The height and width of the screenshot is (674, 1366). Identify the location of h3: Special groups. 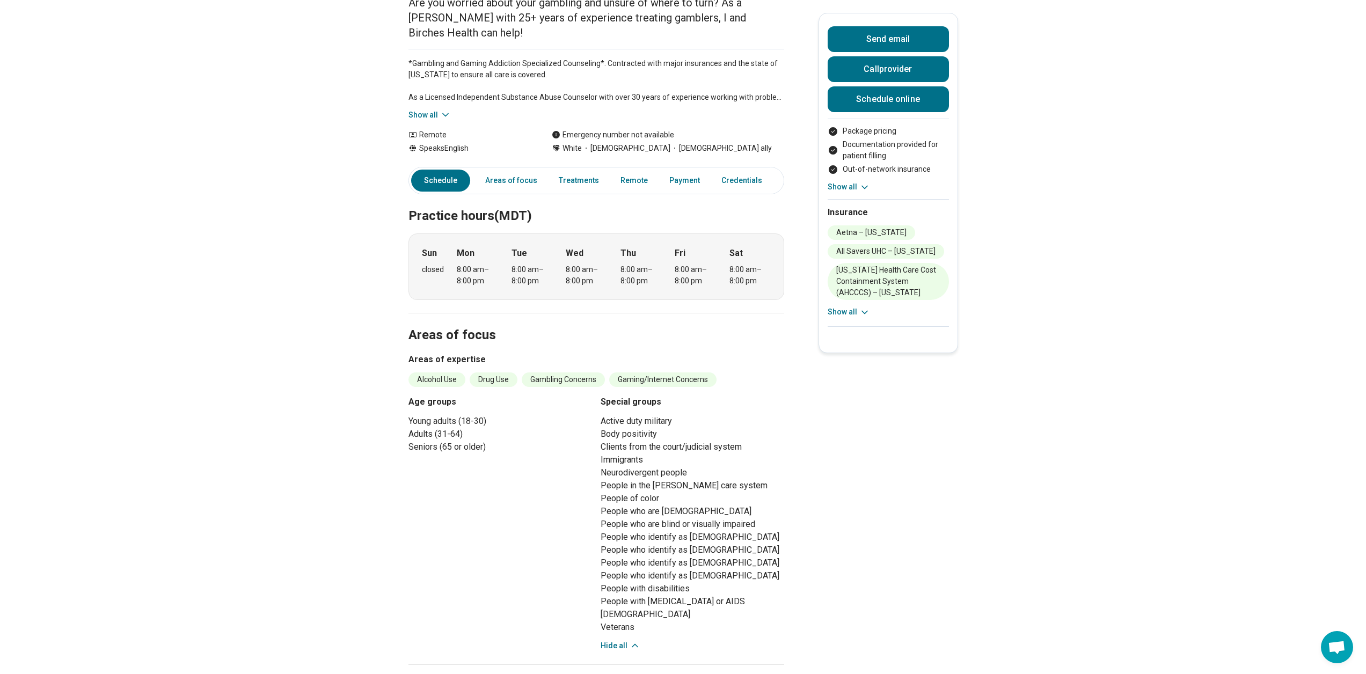
(692, 402).